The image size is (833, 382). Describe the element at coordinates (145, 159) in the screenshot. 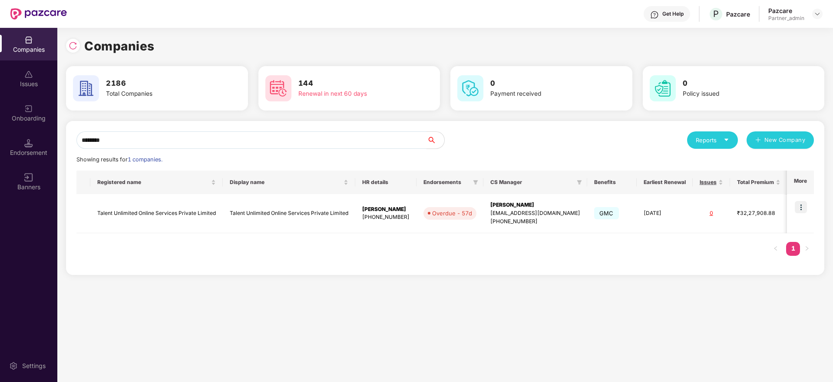

I see `span: 1 companies.` at that location.